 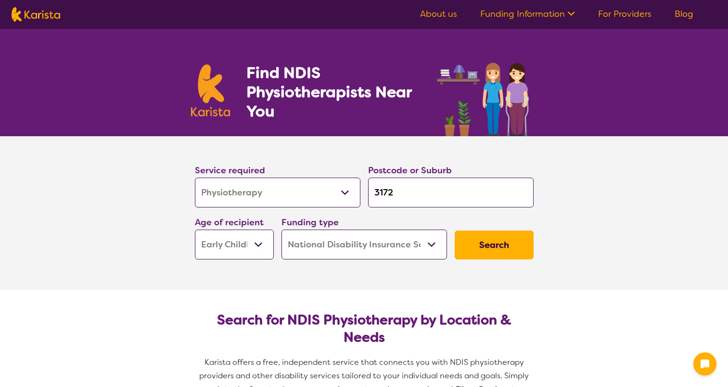 What do you see at coordinates (229, 222) in the screenshot?
I see `label: Age of recipient` at bounding box center [229, 222].